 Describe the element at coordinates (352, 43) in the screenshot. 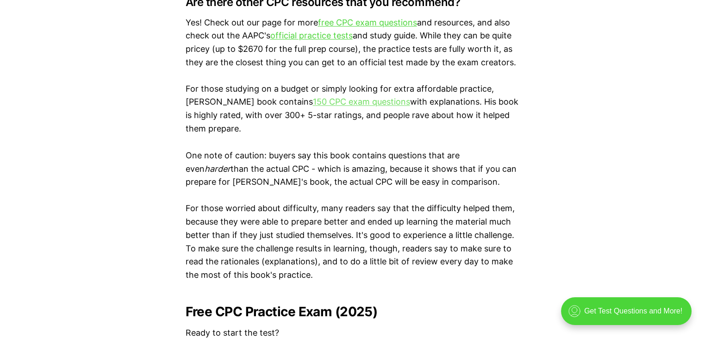

I see `p: Yes! Check out our page for more and resources, and also check out the AAPC's and study guide. Wh...` at that location.